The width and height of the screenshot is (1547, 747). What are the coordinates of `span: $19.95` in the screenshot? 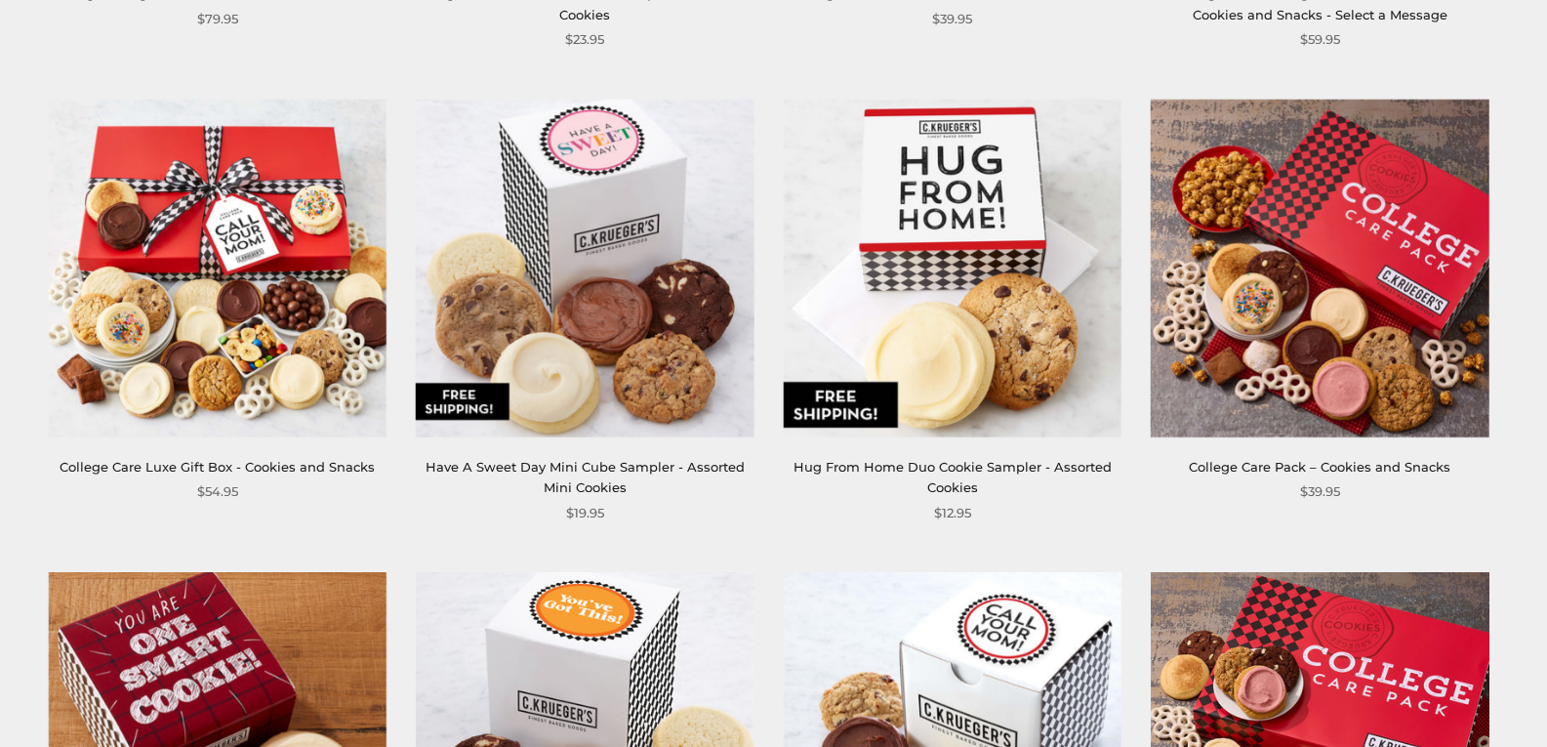 It's located at (585, 513).